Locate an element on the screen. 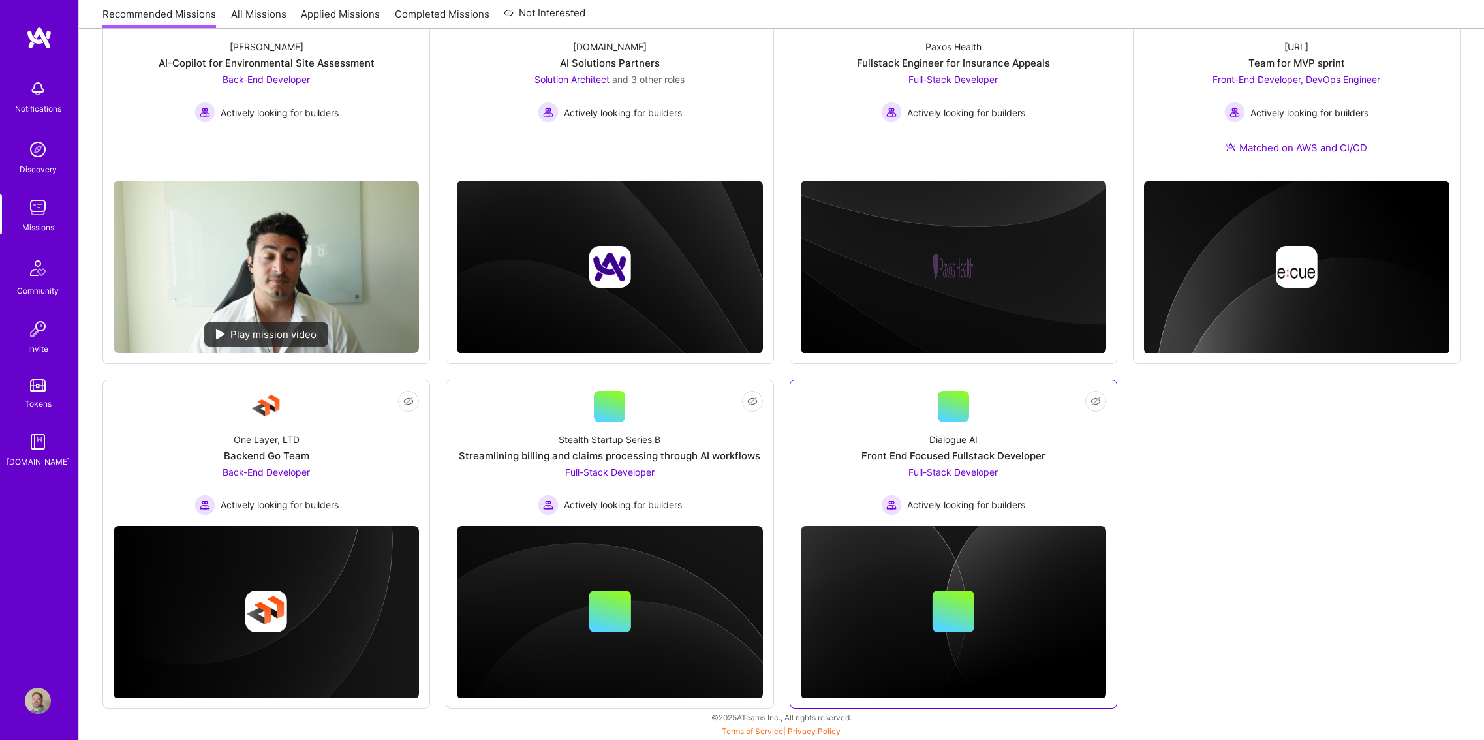 The image size is (1484, 740). div: © 2025 ATeams Inc., All rights reserved. is located at coordinates (781, 717).